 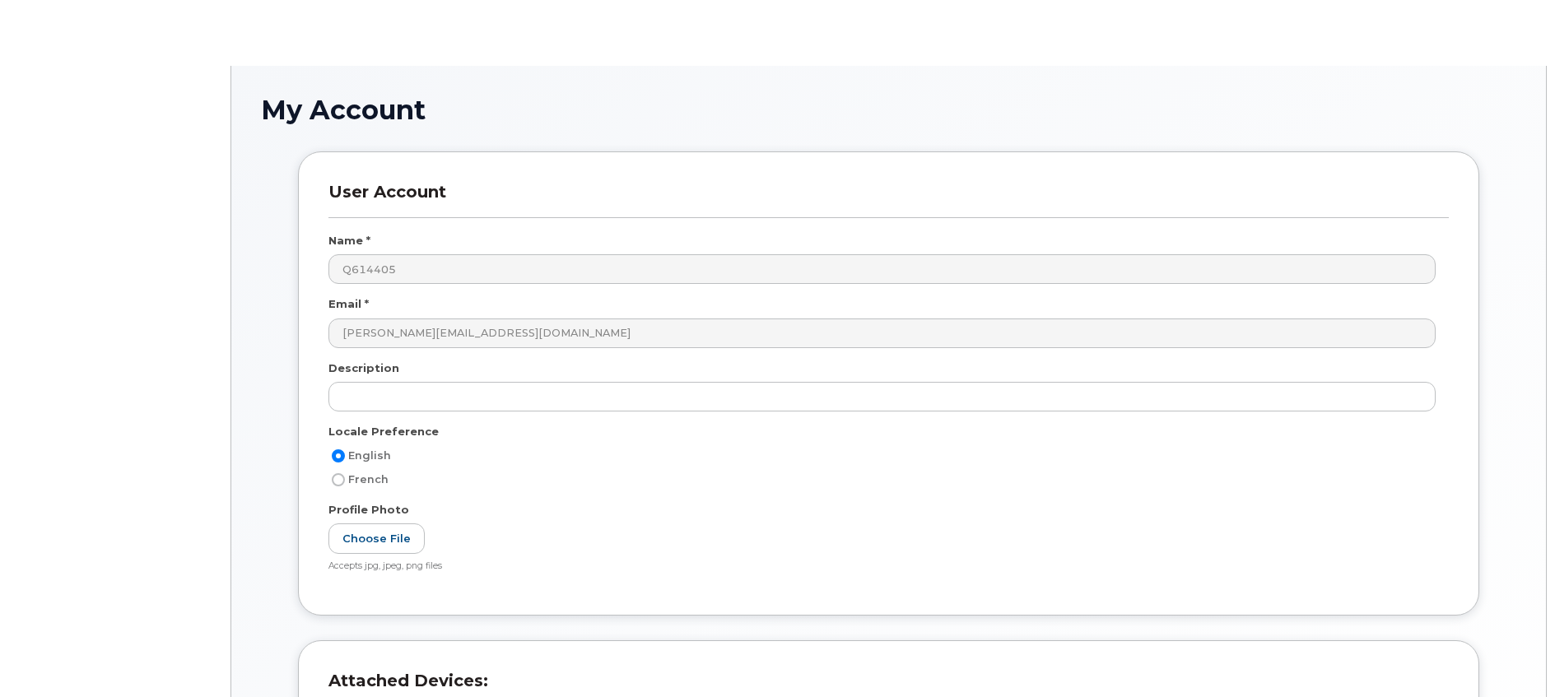 I want to click on input: English, so click(x=338, y=456).